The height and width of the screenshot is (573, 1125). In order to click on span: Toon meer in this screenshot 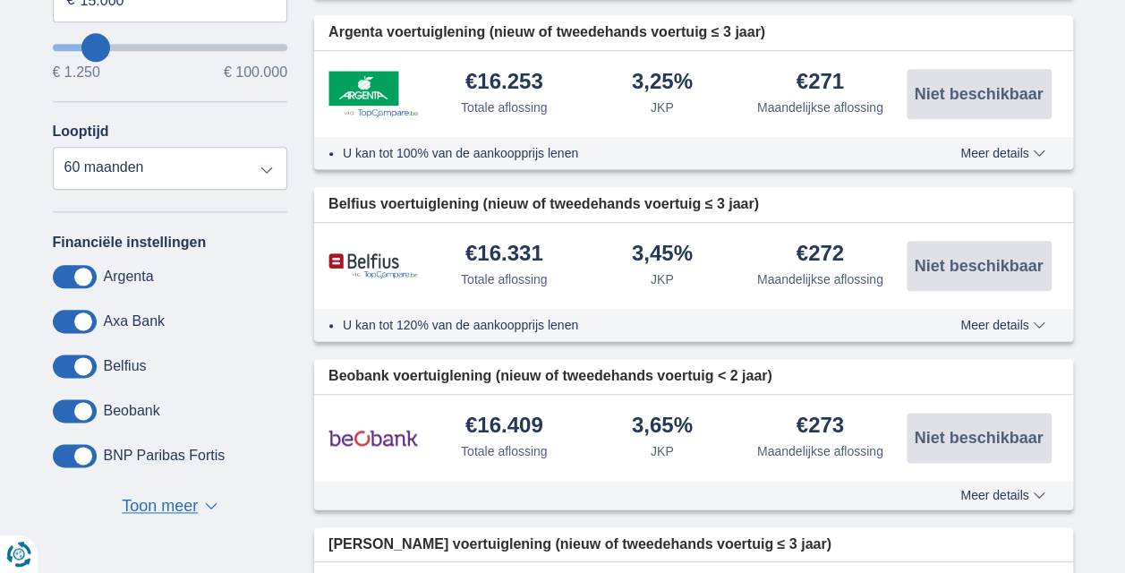, I will do `click(159, 507)`.